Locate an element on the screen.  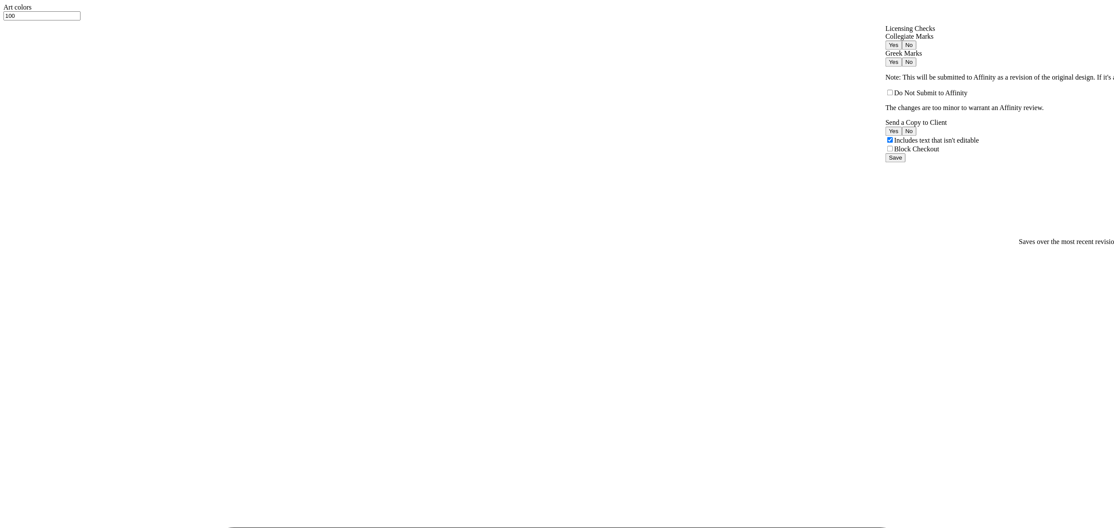
label: Block Checkout is located at coordinates (917, 149).